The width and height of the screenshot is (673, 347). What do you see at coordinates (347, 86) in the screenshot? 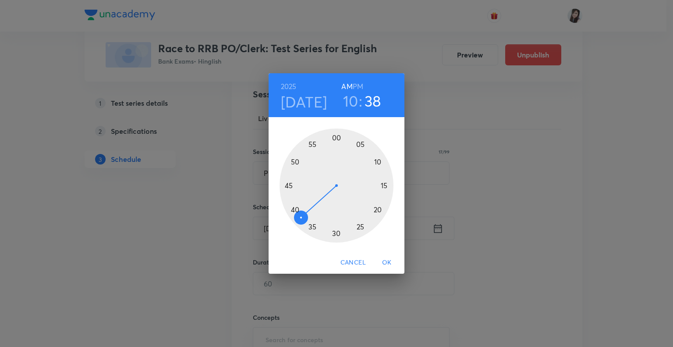
I see `button: AM` at bounding box center [347, 86].